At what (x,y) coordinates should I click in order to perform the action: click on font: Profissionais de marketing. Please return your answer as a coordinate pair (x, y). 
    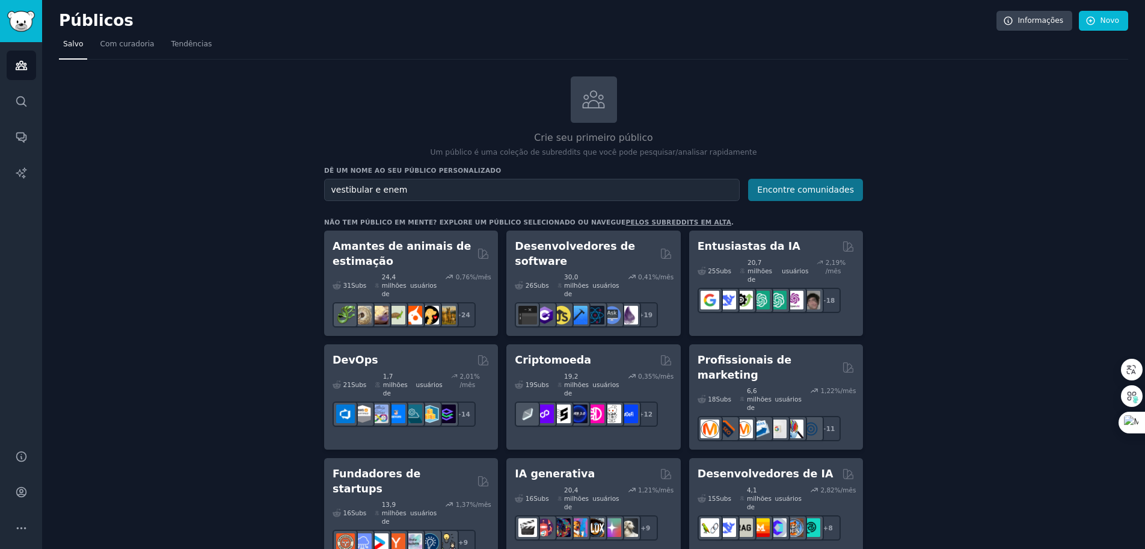
    Looking at the image, I should click on (745, 367).